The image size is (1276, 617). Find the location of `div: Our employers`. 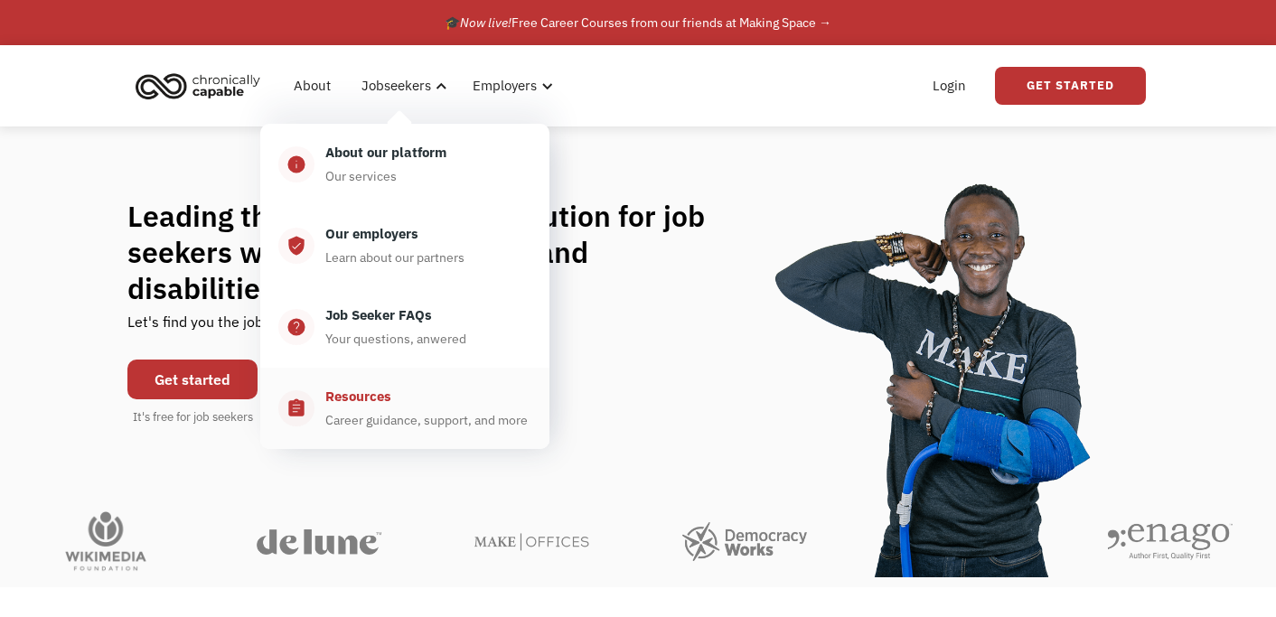

div: Our employers is located at coordinates (371, 234).